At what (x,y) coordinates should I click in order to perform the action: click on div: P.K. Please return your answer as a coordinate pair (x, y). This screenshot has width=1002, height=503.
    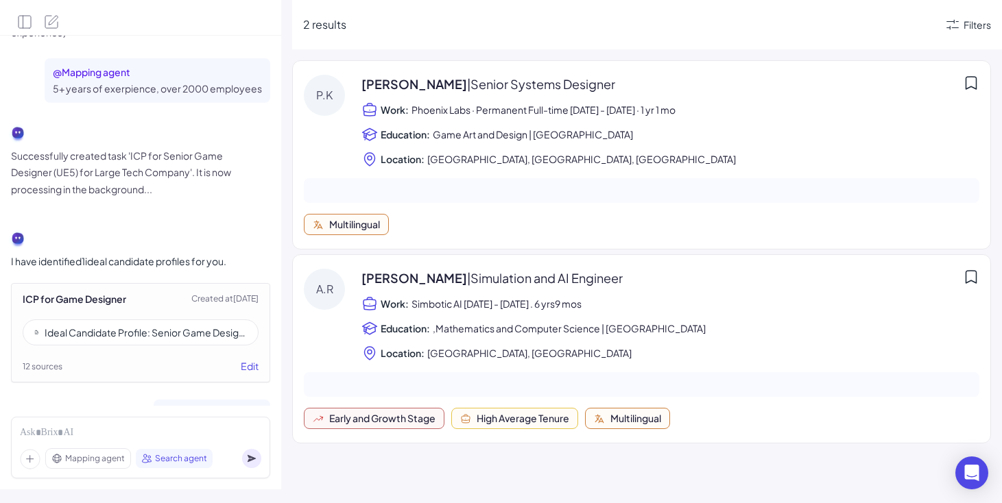
    Looking at the image, I should click on (324, 95).